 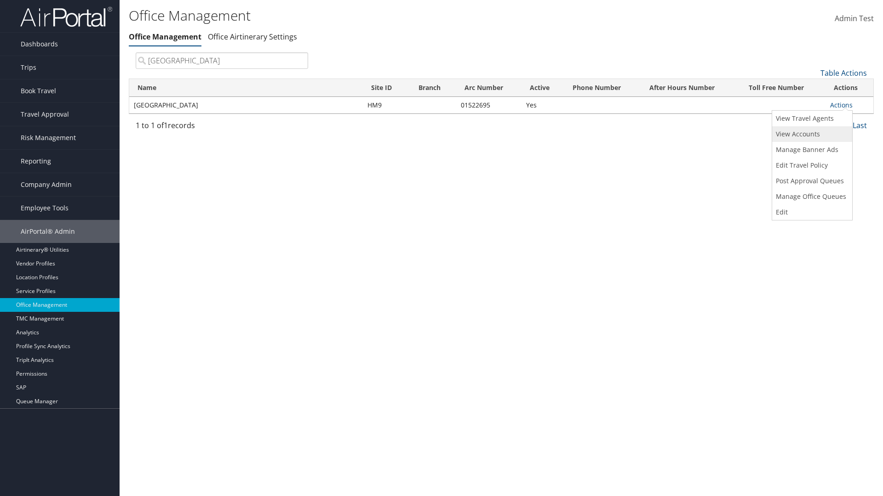 What do you see at coordinates (48, 232) in the screenshot?
I see `span: AirPortal® Admin` at bounding box center [48, 232].